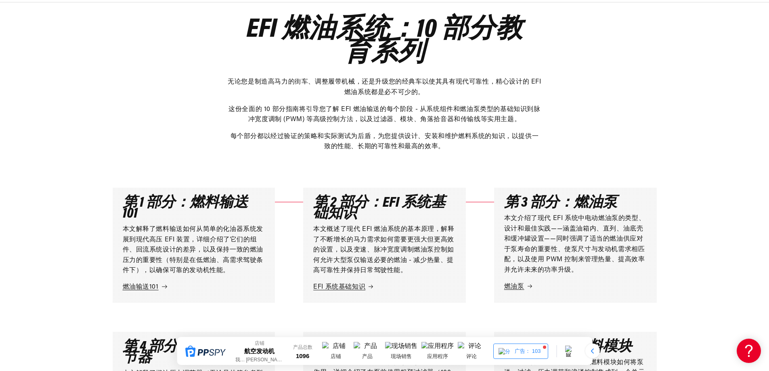  Describe the element at coordinates (384, 115) in the screenshot. I see `font: 这份全面的 10 部分指南将引导您了解 EFI 燃油输送的每个阶段 - 从系统组件和燃油泵类型的基础知识到脉冲宽度调制 (PWM) 等高级控制方法，以及过滤器、模块、角落拾音器和传输线等实用主题。` at that location.